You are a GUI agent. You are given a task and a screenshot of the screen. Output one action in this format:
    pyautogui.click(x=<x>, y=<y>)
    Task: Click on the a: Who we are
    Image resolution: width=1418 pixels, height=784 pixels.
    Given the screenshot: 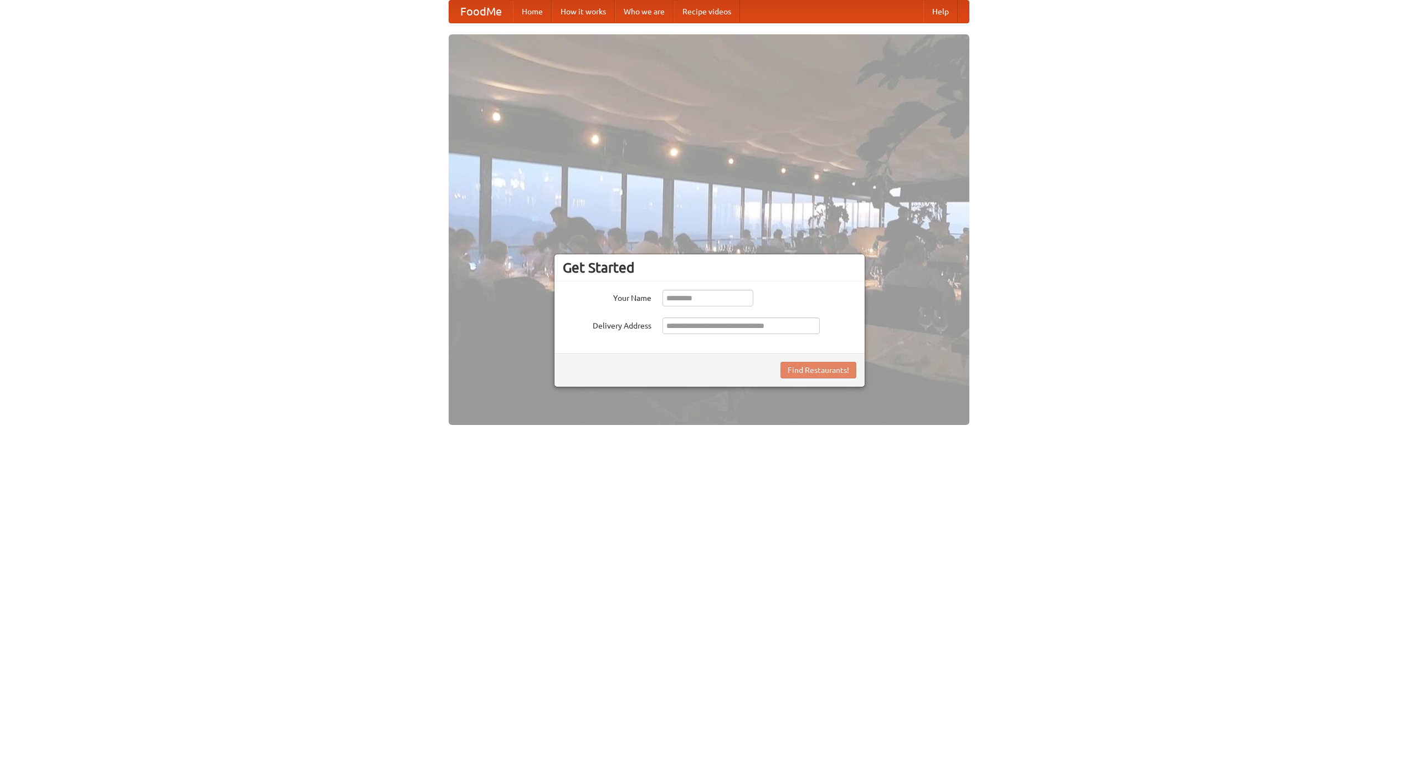 What is the action you would take?
    pyautogui.click(x=644, y=12)
    